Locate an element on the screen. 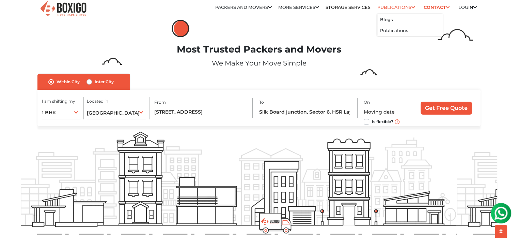  p: We Make Your Move Simple is located at coordinates (259, 63).